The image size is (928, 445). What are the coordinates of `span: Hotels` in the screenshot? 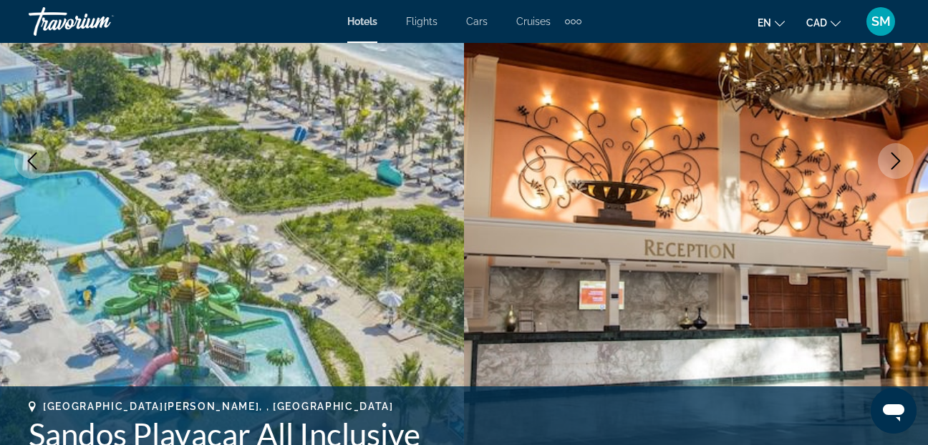 It's located at (362, 21).